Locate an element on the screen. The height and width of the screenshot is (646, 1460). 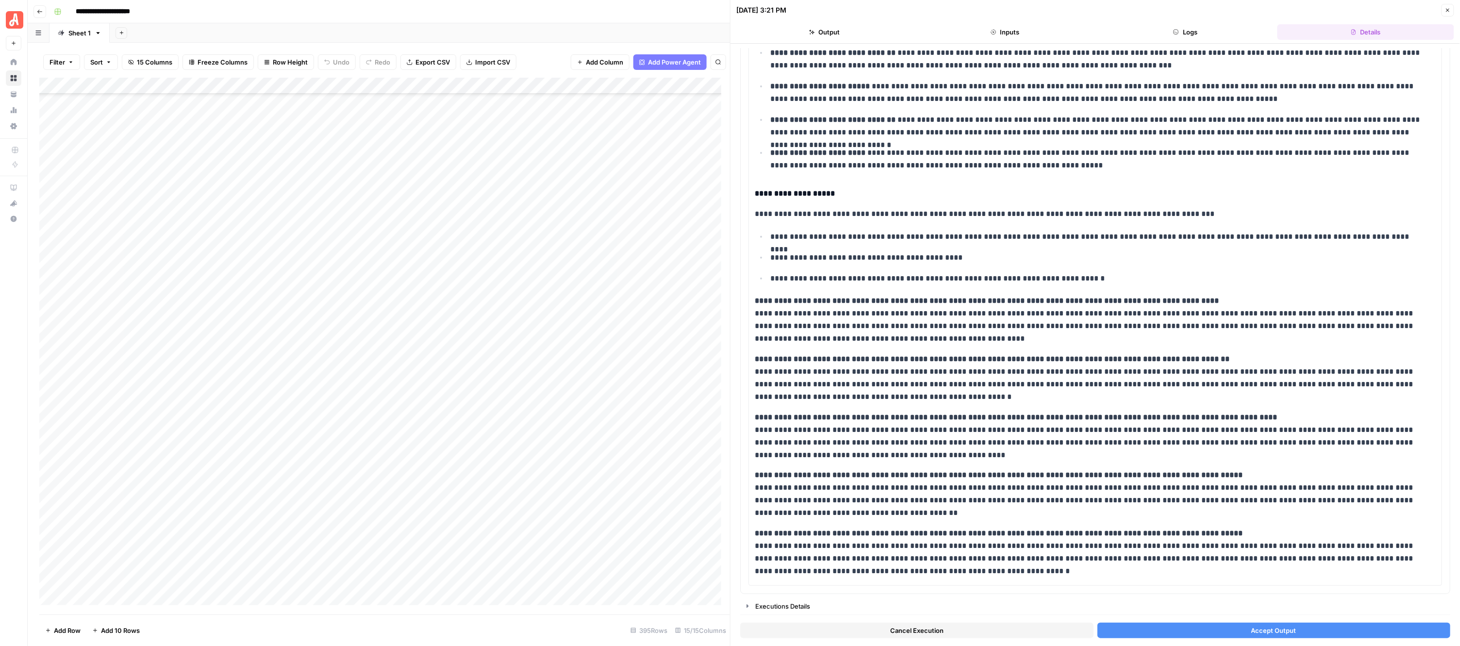
span: Add Row is located at coordinates (67, 630).